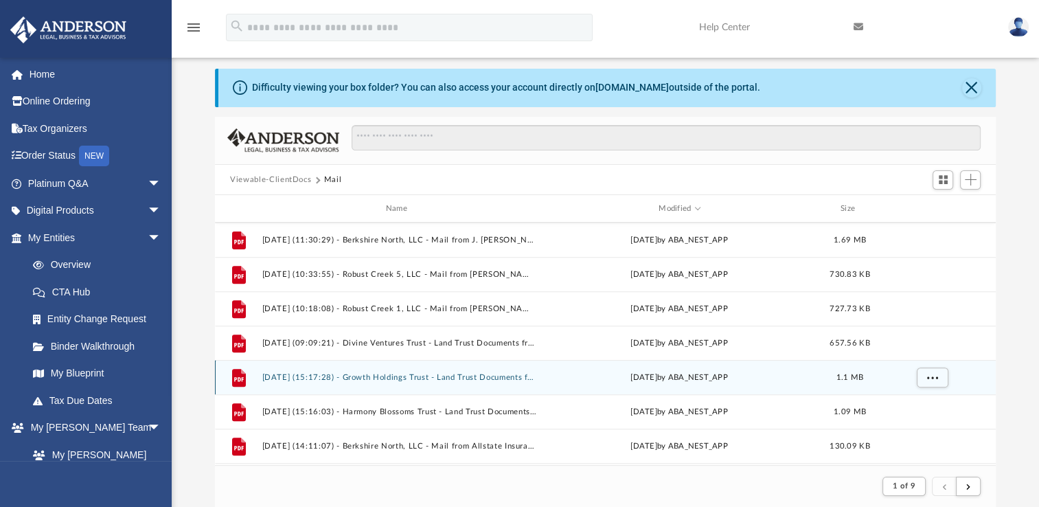 The width and height of the screenshot is (1039, 507). Describe the element at coordinates (95, 102) in the screenshot. I see `a: Online Ordering` at that location.